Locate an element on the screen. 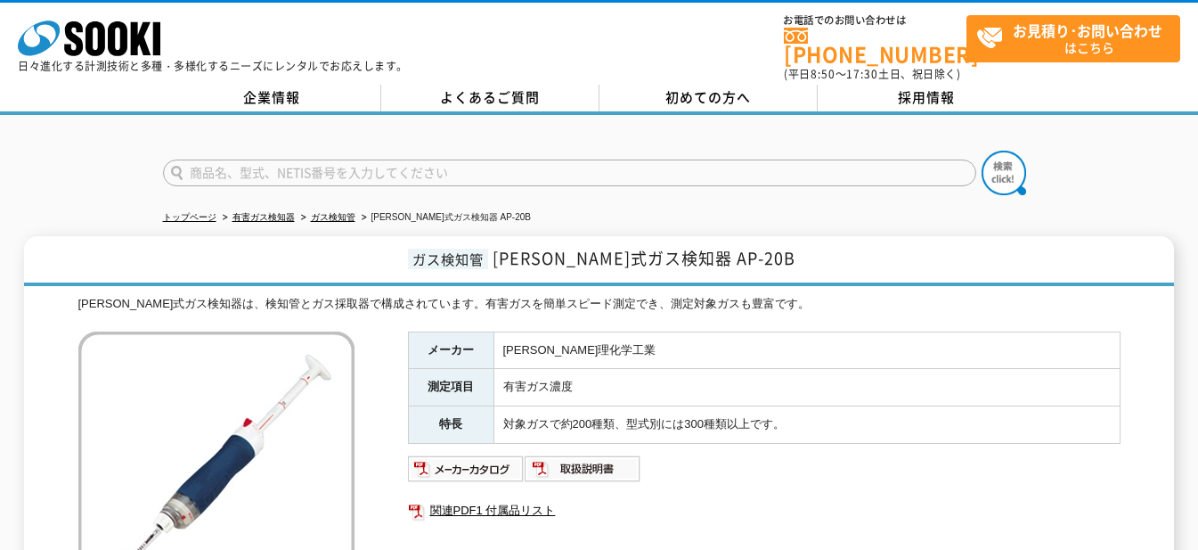 The image size is (1198, 550). img: btn_search.png is located at coordinates (1004, 173).